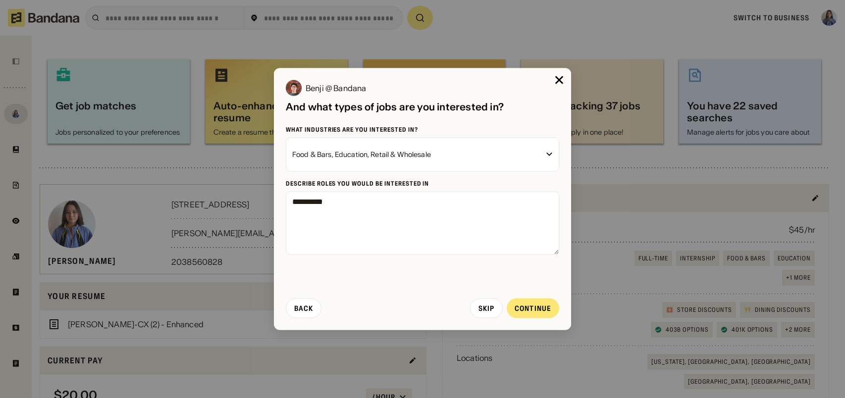  I want to click on div: Benji @ Bandana, so click(336, 88).